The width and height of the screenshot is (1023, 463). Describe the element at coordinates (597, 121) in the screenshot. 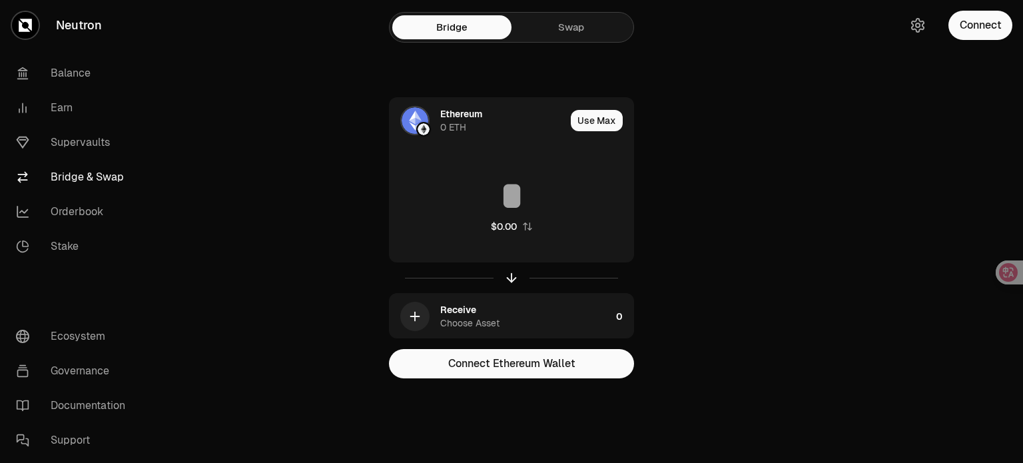

I see `button: Use Max` at that location.